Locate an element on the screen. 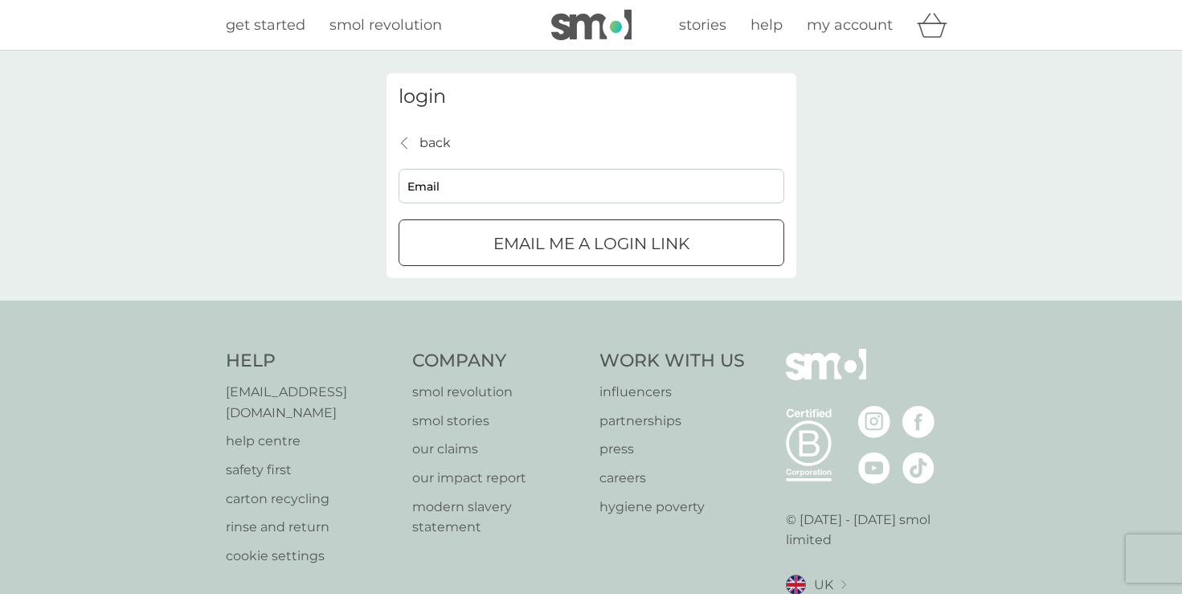  a: careers is located at coordinates (672, 478).